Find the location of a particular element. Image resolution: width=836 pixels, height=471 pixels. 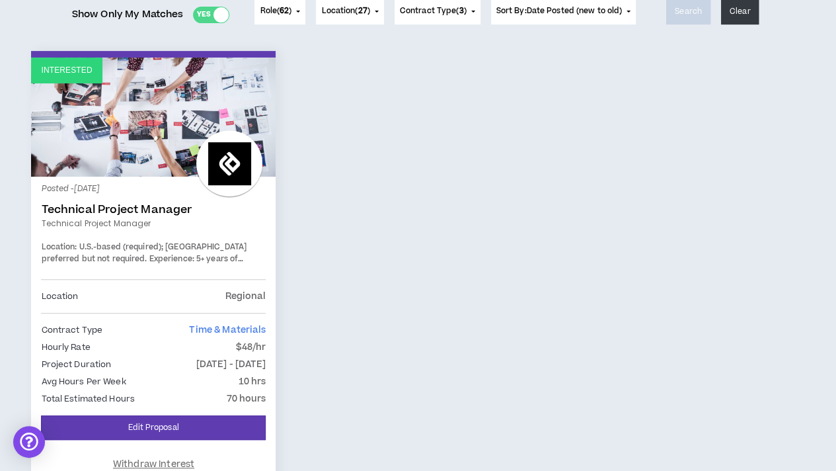

p: Avg Hours Per Week is located at coordinates (83, 382).